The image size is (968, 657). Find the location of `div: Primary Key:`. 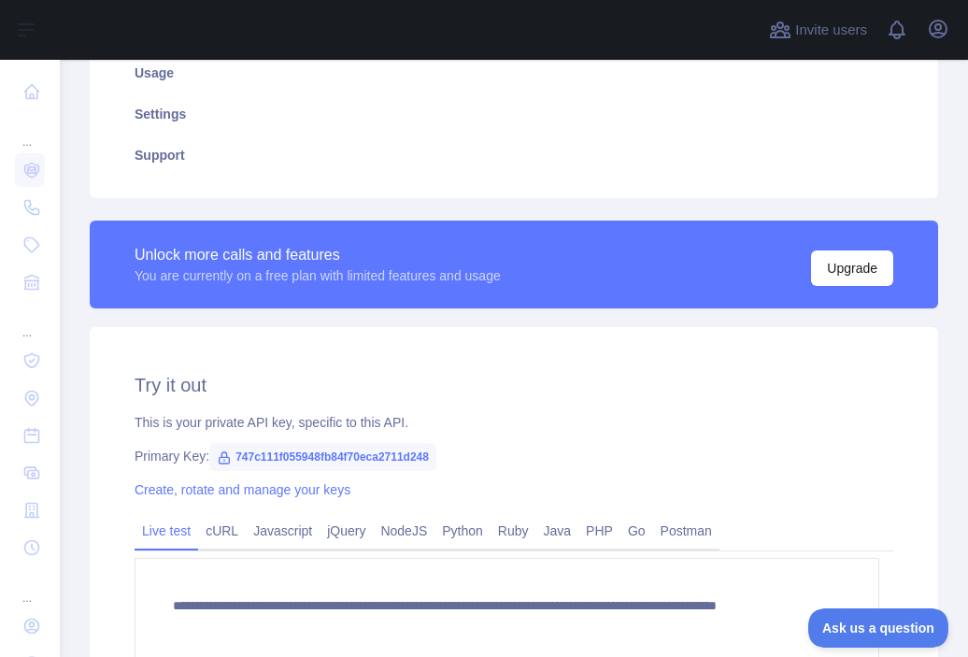

div: Primary Key: is located at coordinates (514, 456).